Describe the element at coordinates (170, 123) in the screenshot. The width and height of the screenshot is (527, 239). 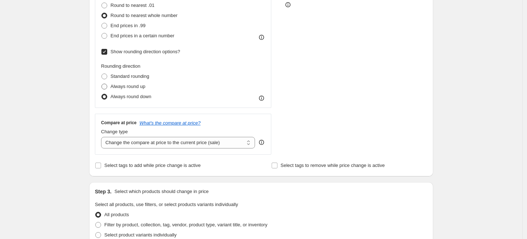
I see `button: What's the compare at price?` at that location.